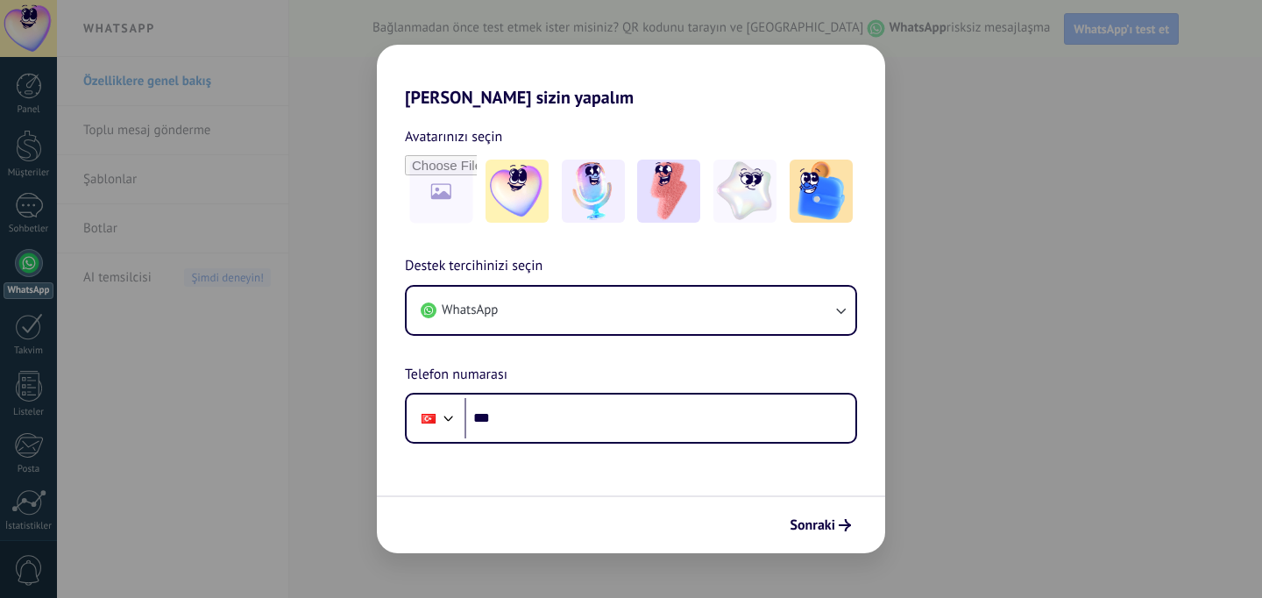  Describe the element at coordinates (669, 191) in the screenshot. I see `img: -3.jpeg` at that location.